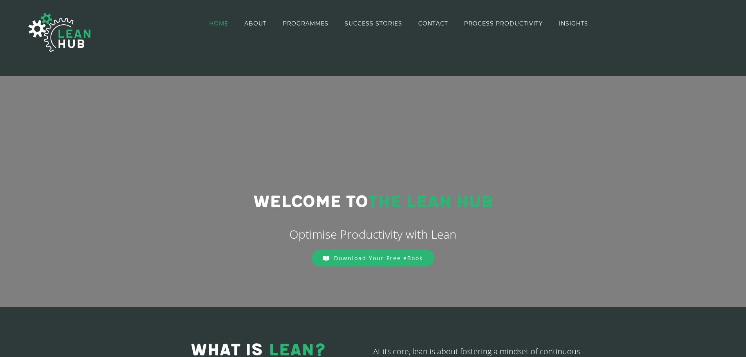  What do you see at coordinates (255, 23) in the screenshot?
I see `a: ABOUT` at bounding box center [255, 23].